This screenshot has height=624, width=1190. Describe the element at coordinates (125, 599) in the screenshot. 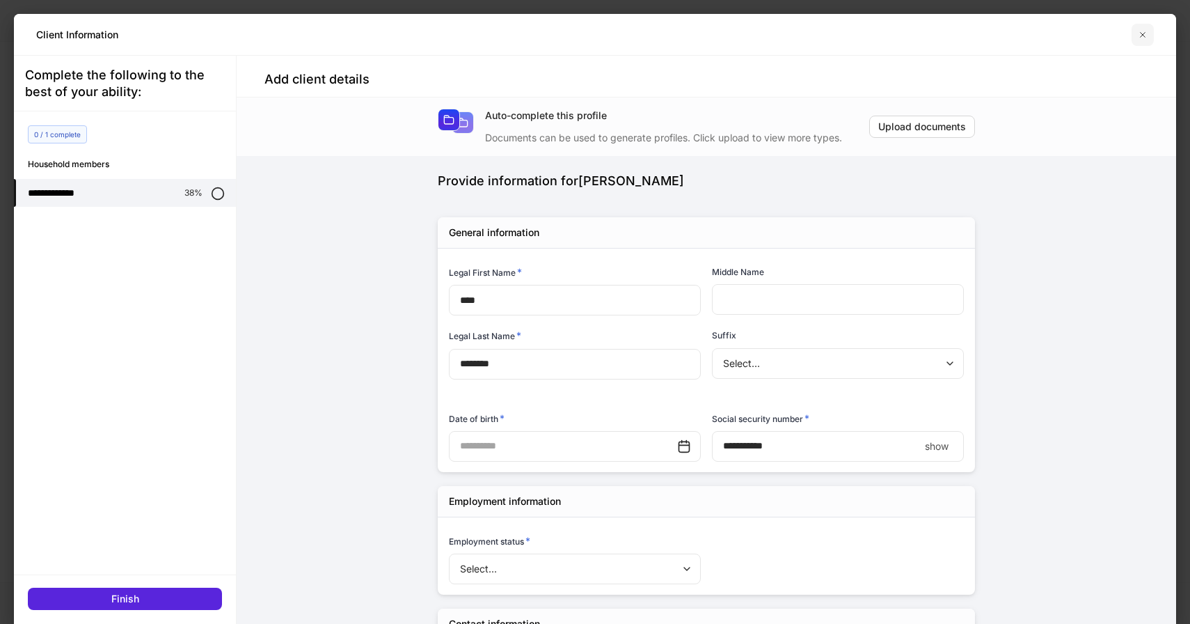

I see `button: Finish` at that location.